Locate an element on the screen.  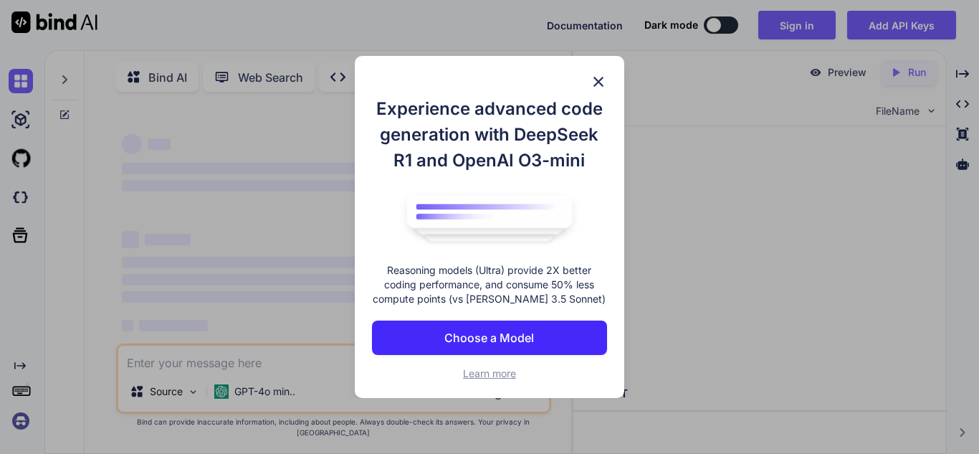
img: close is located at coordinates (599, 82).